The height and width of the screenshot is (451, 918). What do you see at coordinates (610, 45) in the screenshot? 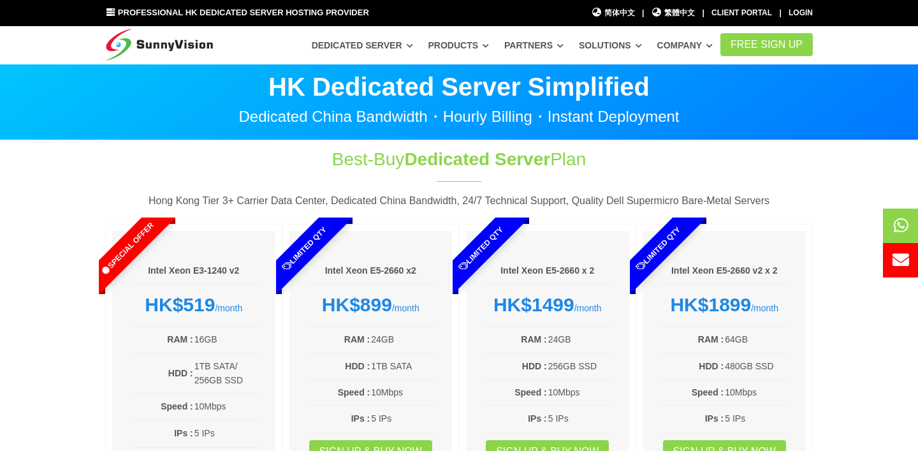
I see `a: Solutions` at bounding box center [610, 45].